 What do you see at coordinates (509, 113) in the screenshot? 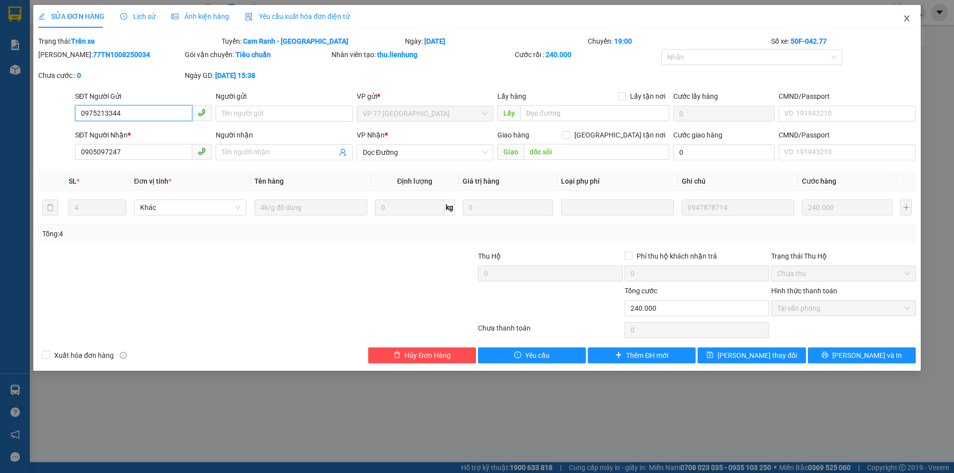
I see `span: Lấy` at bounding box center [509, 113].